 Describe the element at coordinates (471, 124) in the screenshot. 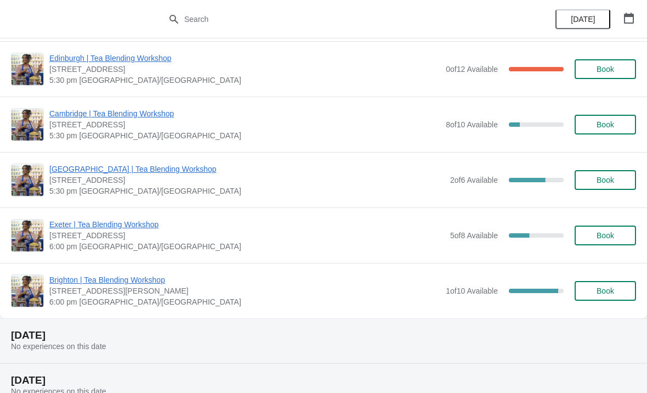

I see `span: 8 of 10 Available` at that location.